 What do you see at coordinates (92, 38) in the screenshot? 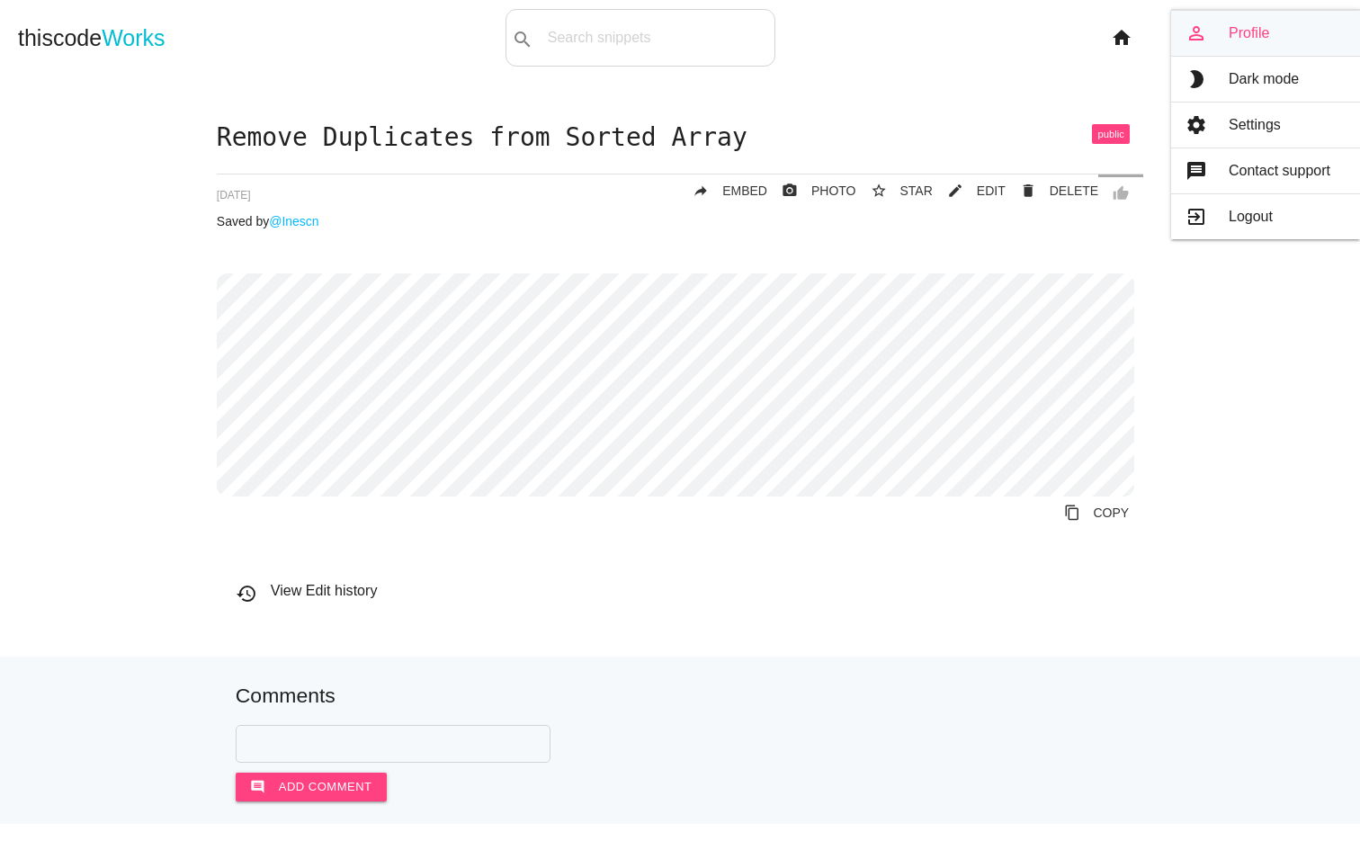
I see `a: thiscodeWorks` at bounding box center [92, 38].